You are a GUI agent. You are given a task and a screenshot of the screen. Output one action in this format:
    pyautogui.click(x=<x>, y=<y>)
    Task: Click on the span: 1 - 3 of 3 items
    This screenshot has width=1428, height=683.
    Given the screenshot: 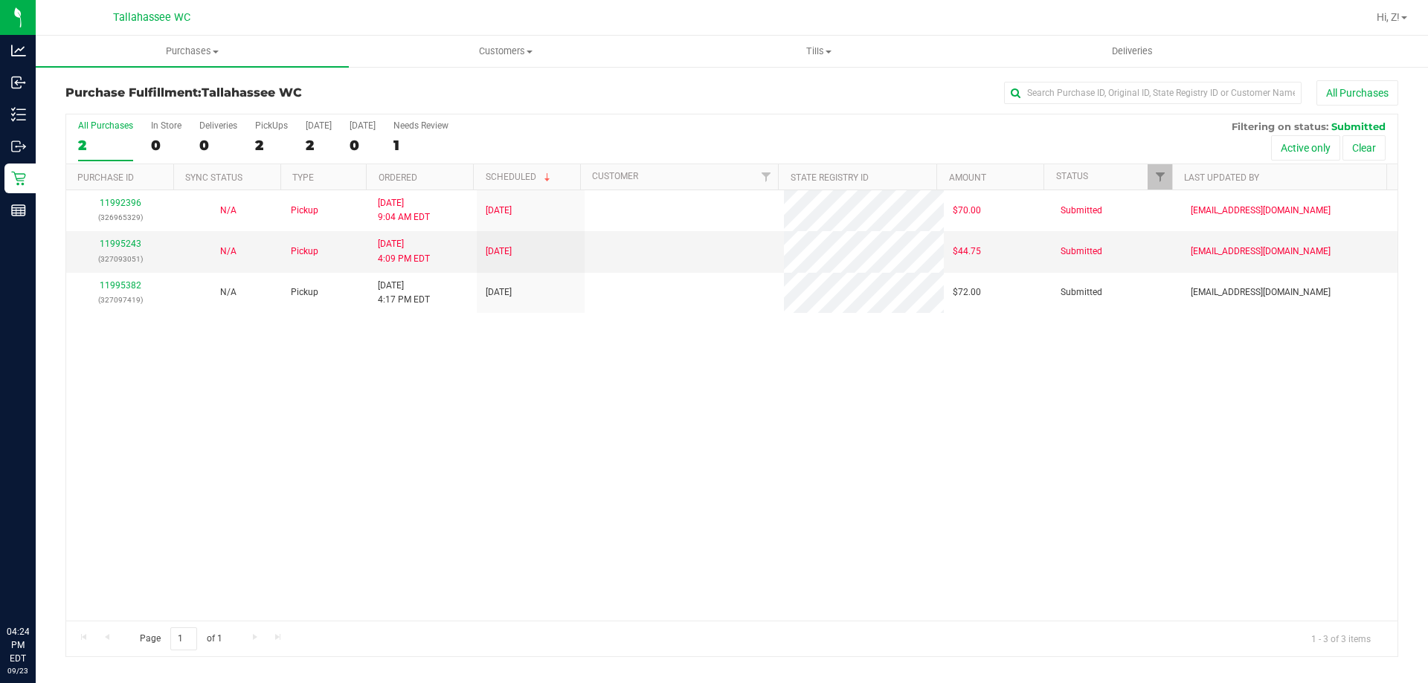 What is the action you would take?
    pyautogui.click(x=1341, y=639)
    